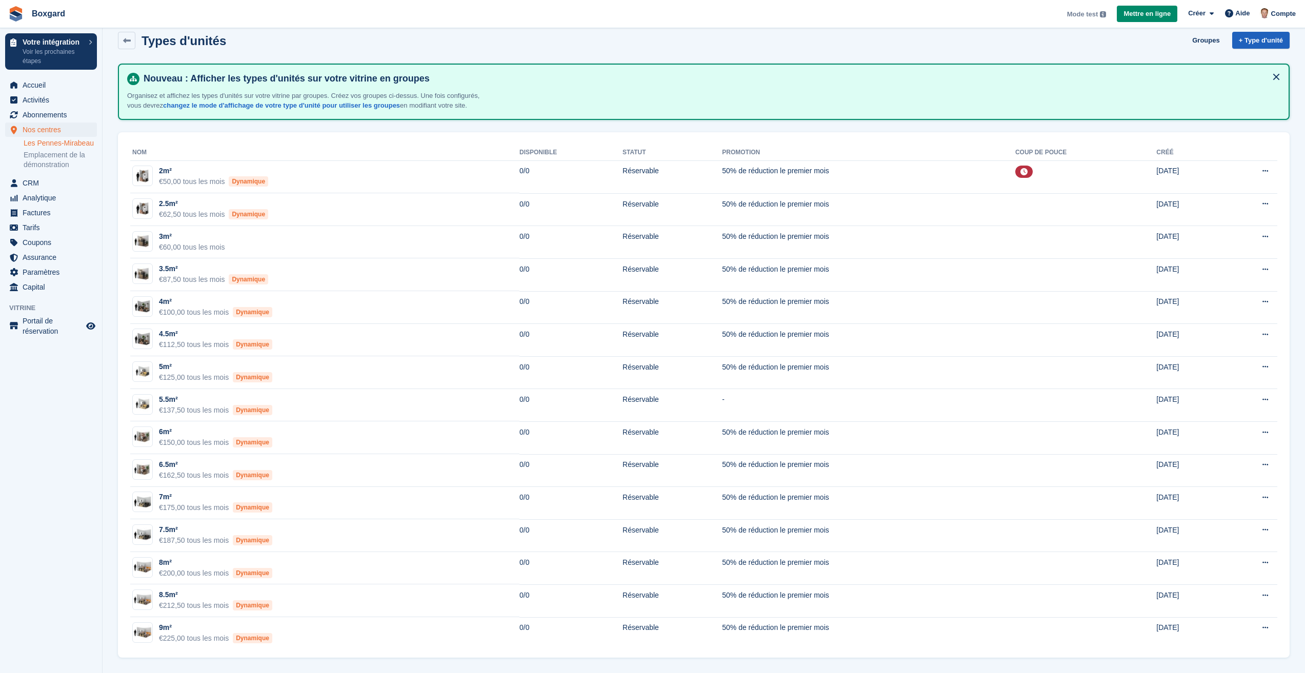  I want to click on div: €200,00 tous les mois, so click(215, 573).